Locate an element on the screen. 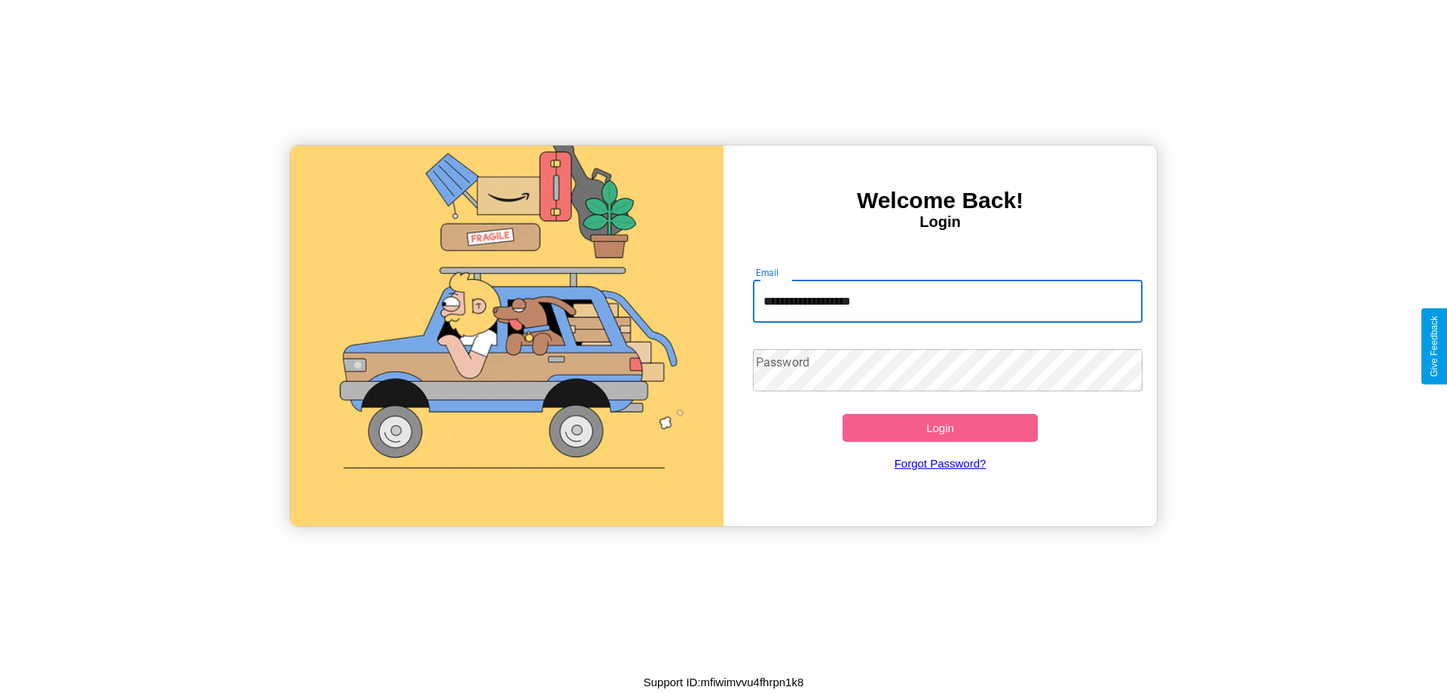  label: Email is located at coordinates (767, 272).